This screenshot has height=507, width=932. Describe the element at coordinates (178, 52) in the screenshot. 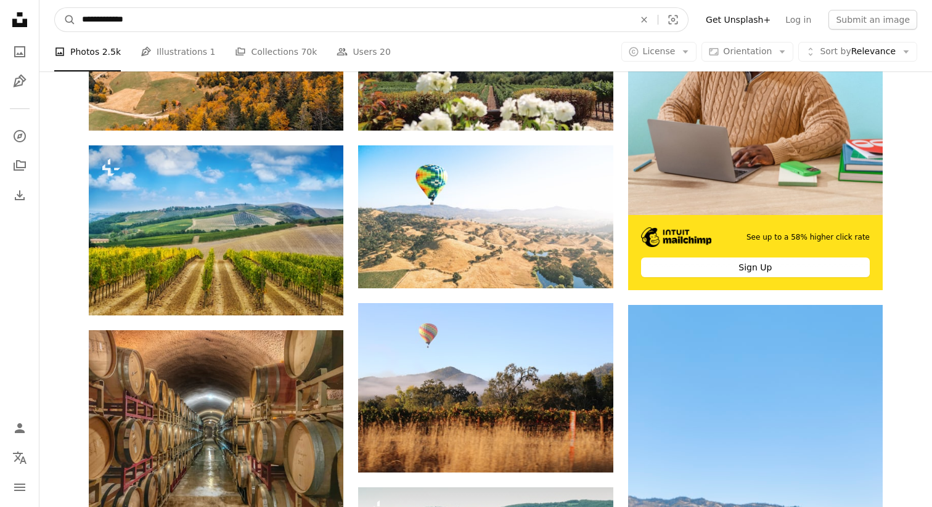

I see `a: Illustrations 1` at that location.